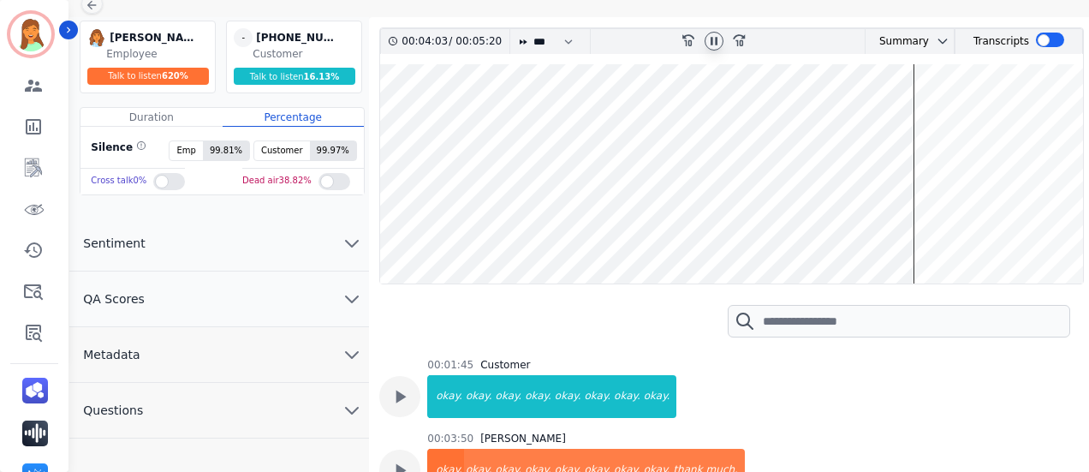  Describe the element at coordinates (1000, 41) in the screenshot. I see `div: Transcripts` at that location.